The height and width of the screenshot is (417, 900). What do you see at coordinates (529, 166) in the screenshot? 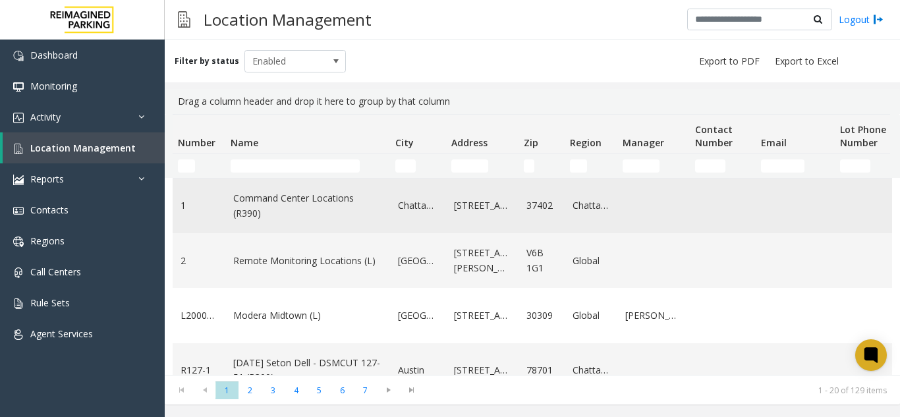
I see `input: Zip Filter` at bounding box center [529, 166].